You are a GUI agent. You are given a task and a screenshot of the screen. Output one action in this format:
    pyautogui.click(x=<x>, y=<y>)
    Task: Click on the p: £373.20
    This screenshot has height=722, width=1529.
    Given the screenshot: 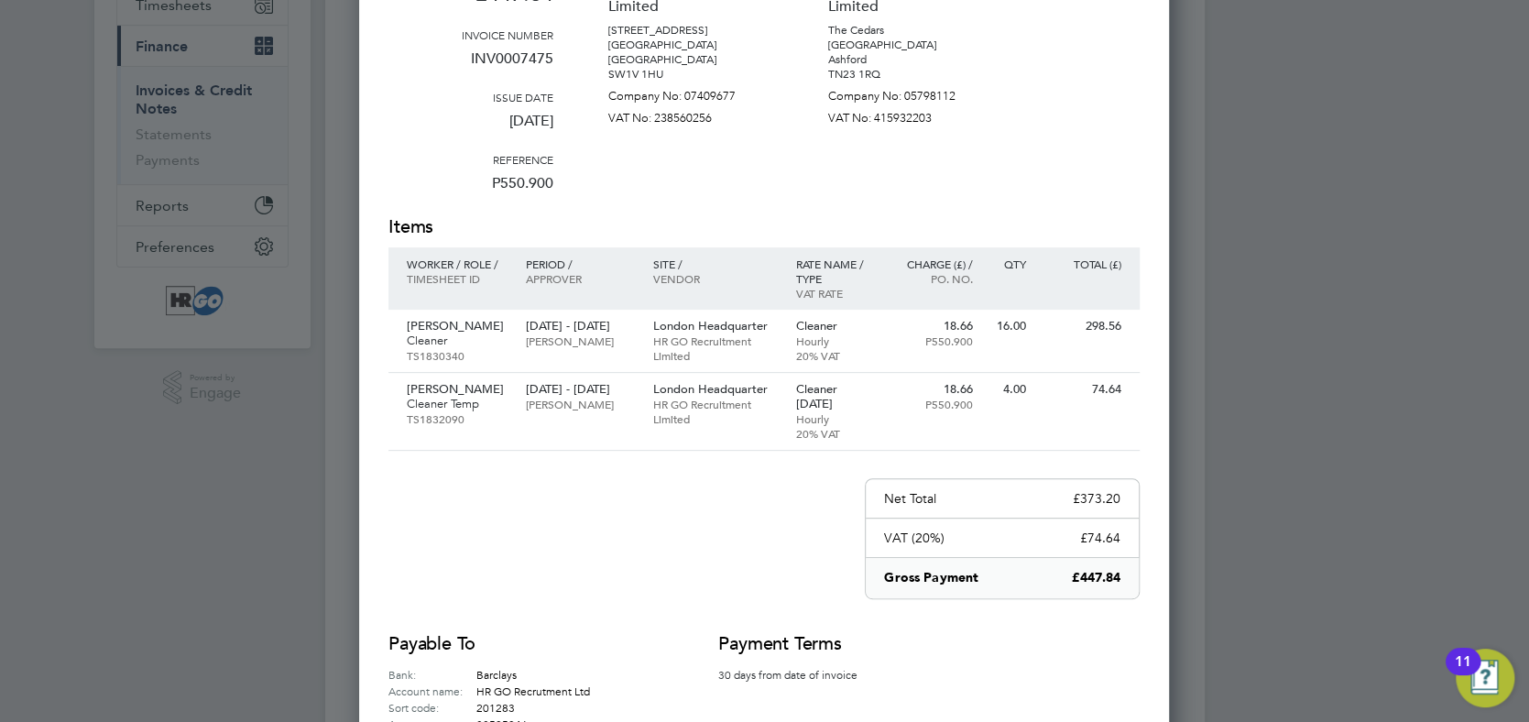 What is the action you would take?
    pyautogui.click(x=1097, y=498)
    